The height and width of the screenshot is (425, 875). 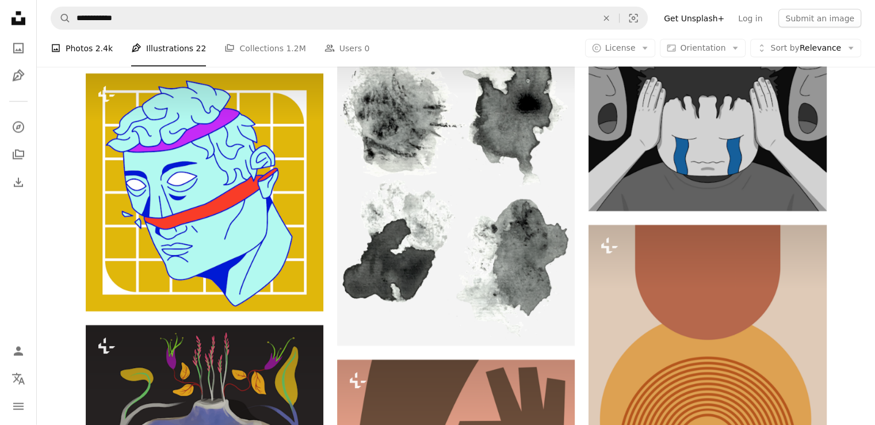 What do you see at coordinates (785, 48) in the screenshot?
I see `span: Sort by` at bounding box center [785, 48].